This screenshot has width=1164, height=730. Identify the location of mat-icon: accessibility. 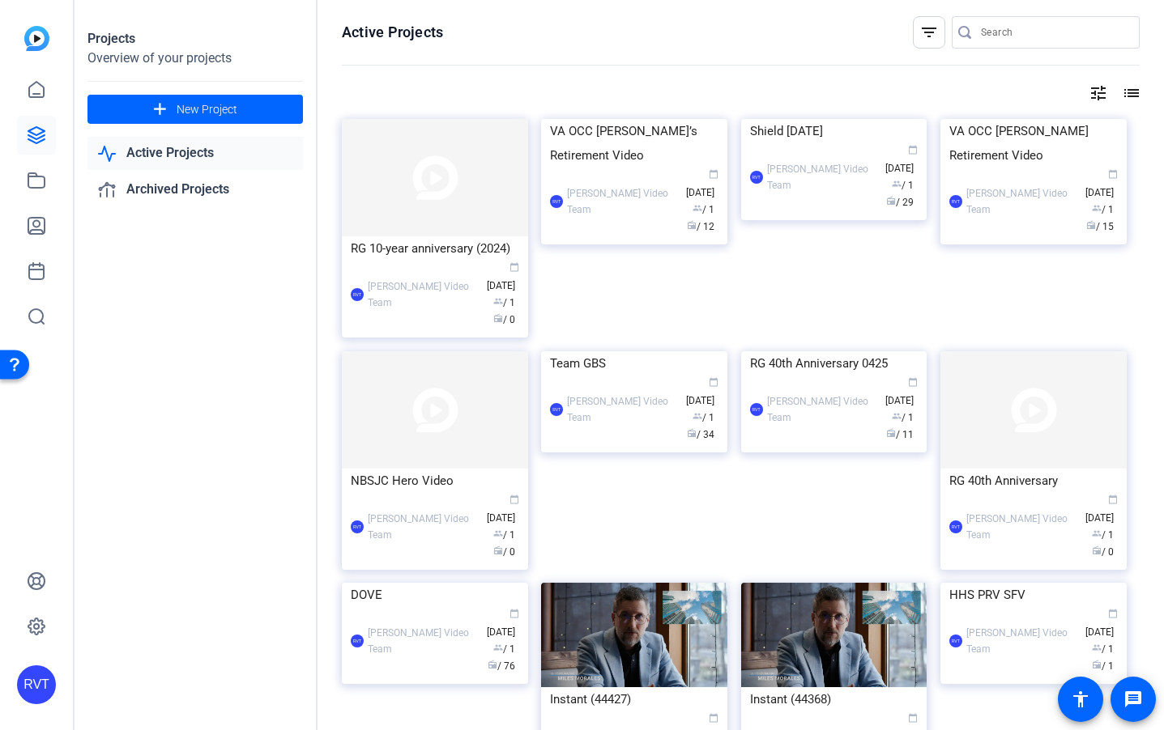
(1080, 700).